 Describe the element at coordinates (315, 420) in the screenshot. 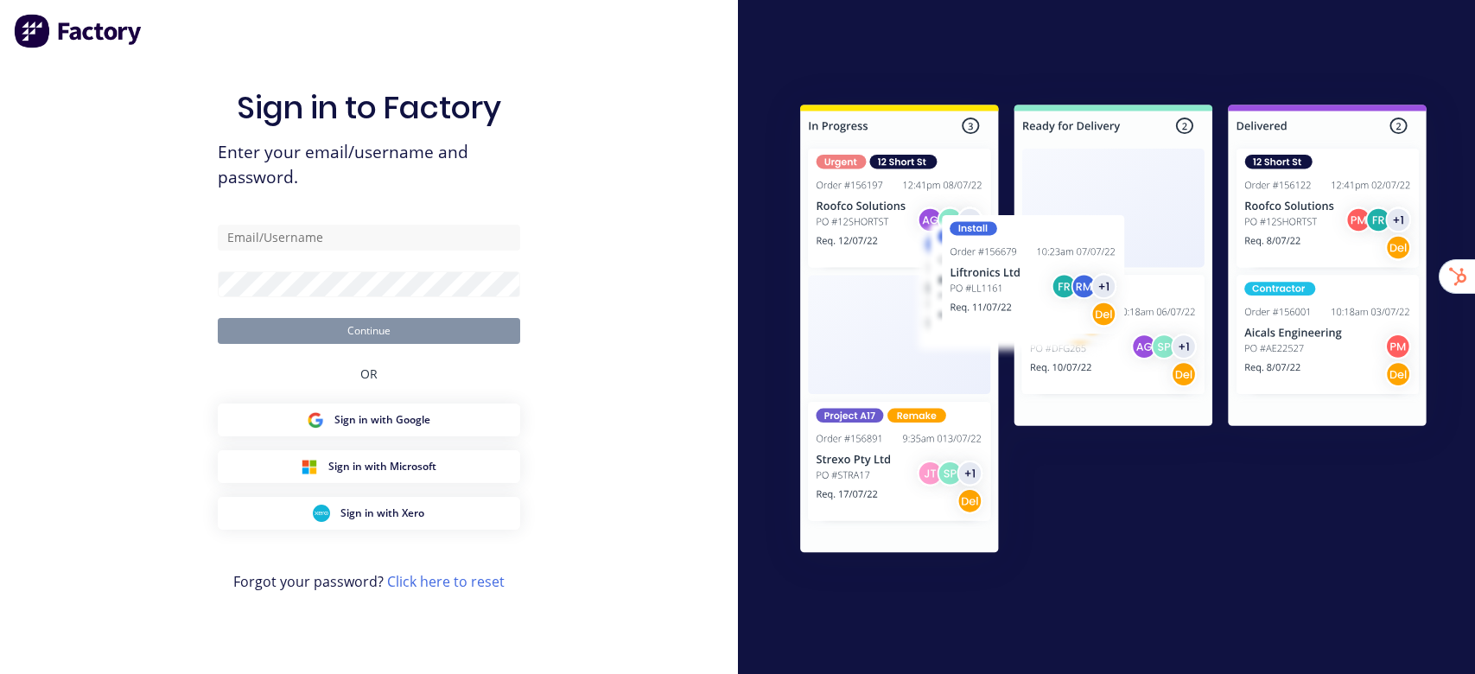

I see `img: Google Sign in` at that location.